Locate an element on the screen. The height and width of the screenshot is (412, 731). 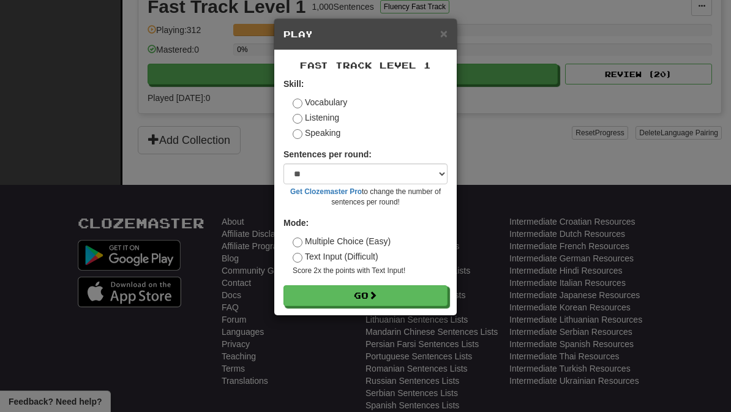
button: Close is located at coordinates (444, 33).